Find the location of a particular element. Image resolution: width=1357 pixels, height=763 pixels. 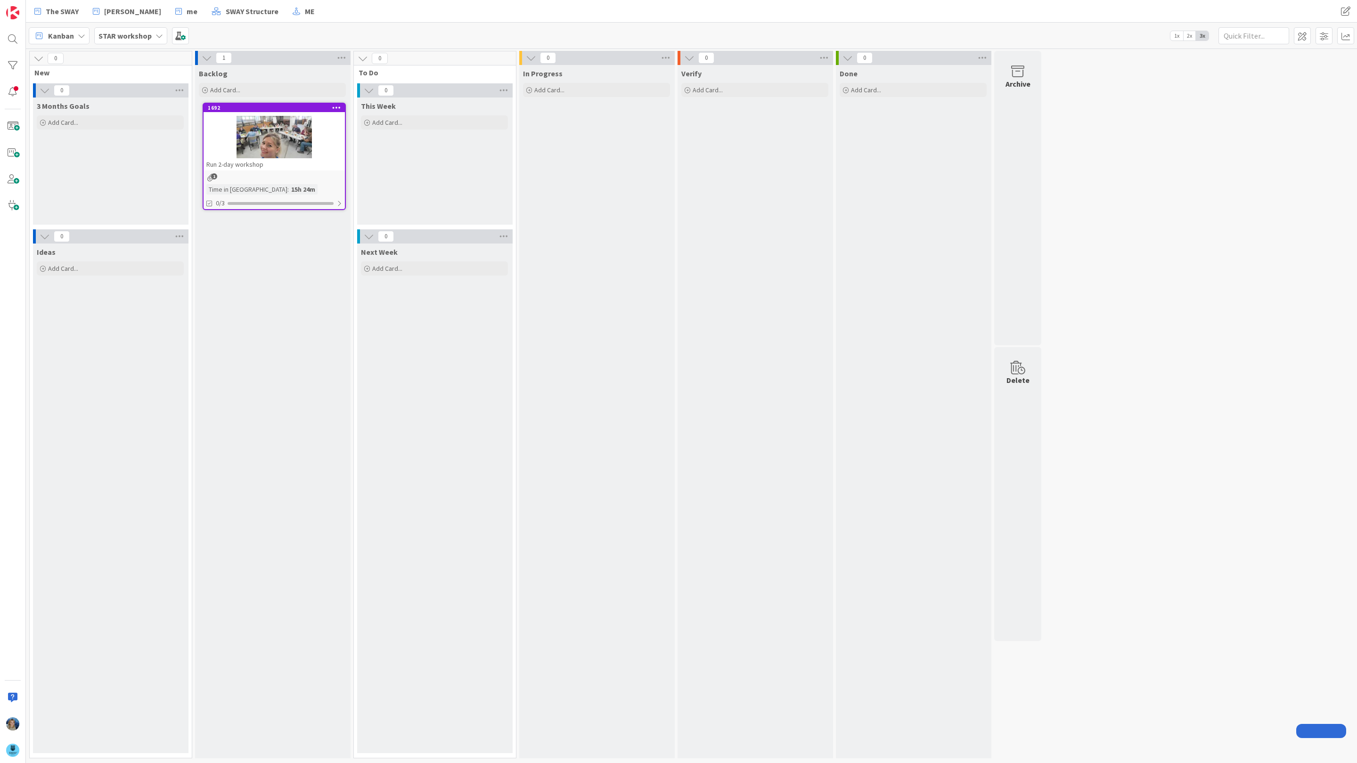

img: MA is located at coordinates (13, 724).